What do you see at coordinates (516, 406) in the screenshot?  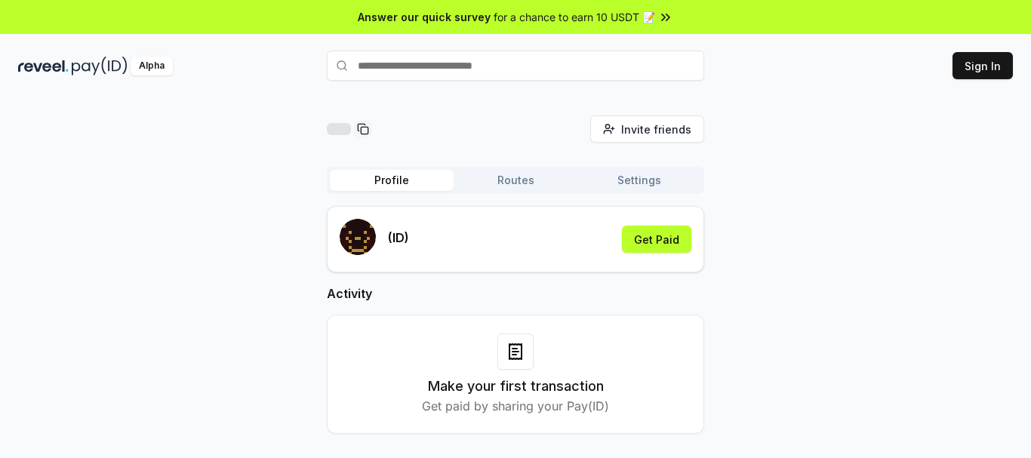 I see `p: Get paid by sharing your Pay(ID)` at bounding box center [516, 406].